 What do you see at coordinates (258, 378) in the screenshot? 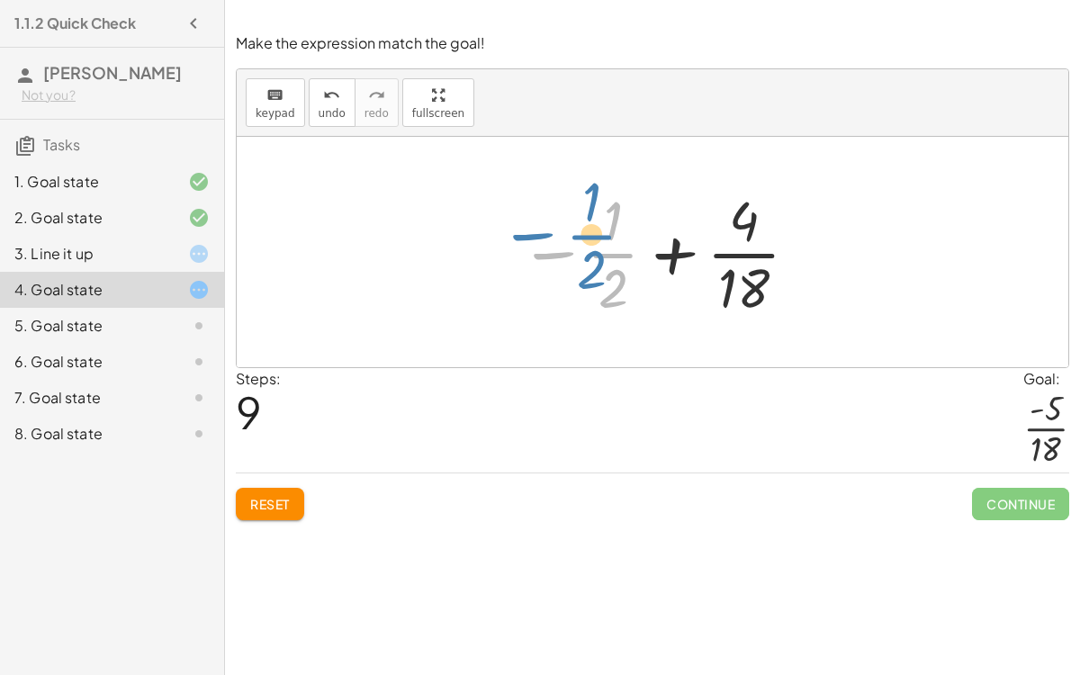
I see `label: Steps:` at bounding box center [258, 378].